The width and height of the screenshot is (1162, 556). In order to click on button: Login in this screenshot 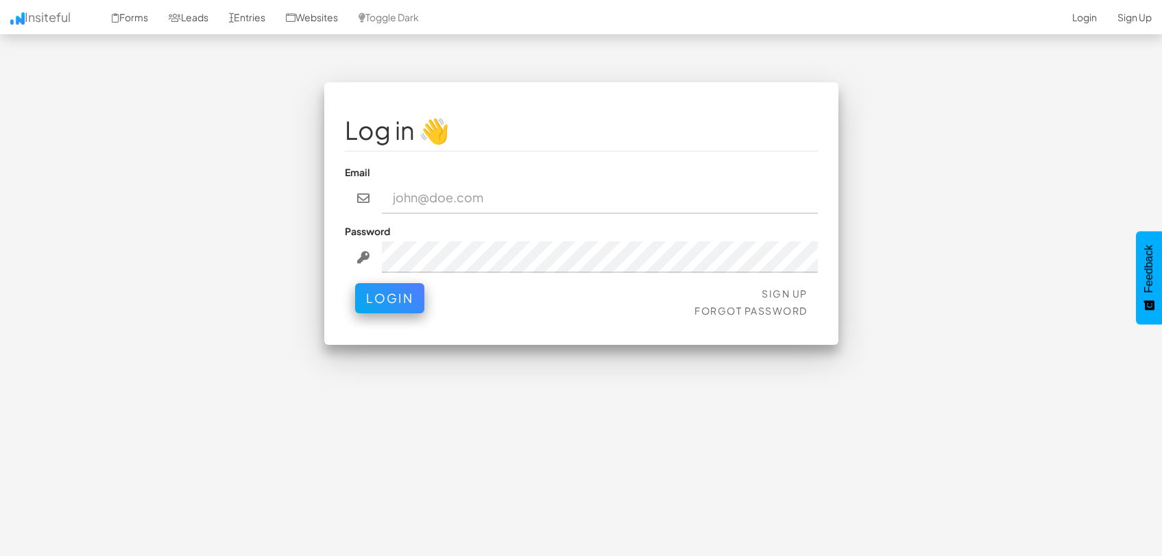, I will do `click(389, 298)`.